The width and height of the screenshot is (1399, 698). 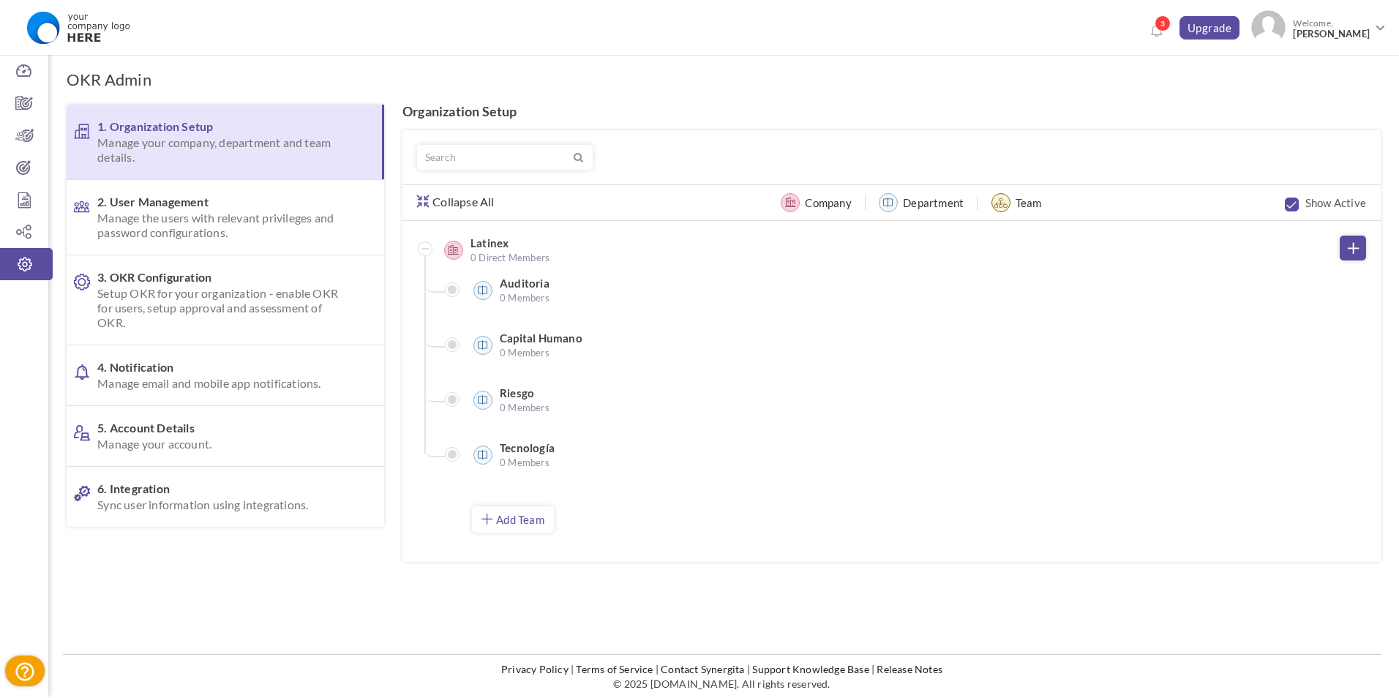 What do you see at coordinates (541, 338) in the screenshot?
I see `label: Capital Humano` at bounding box center [541, 338].